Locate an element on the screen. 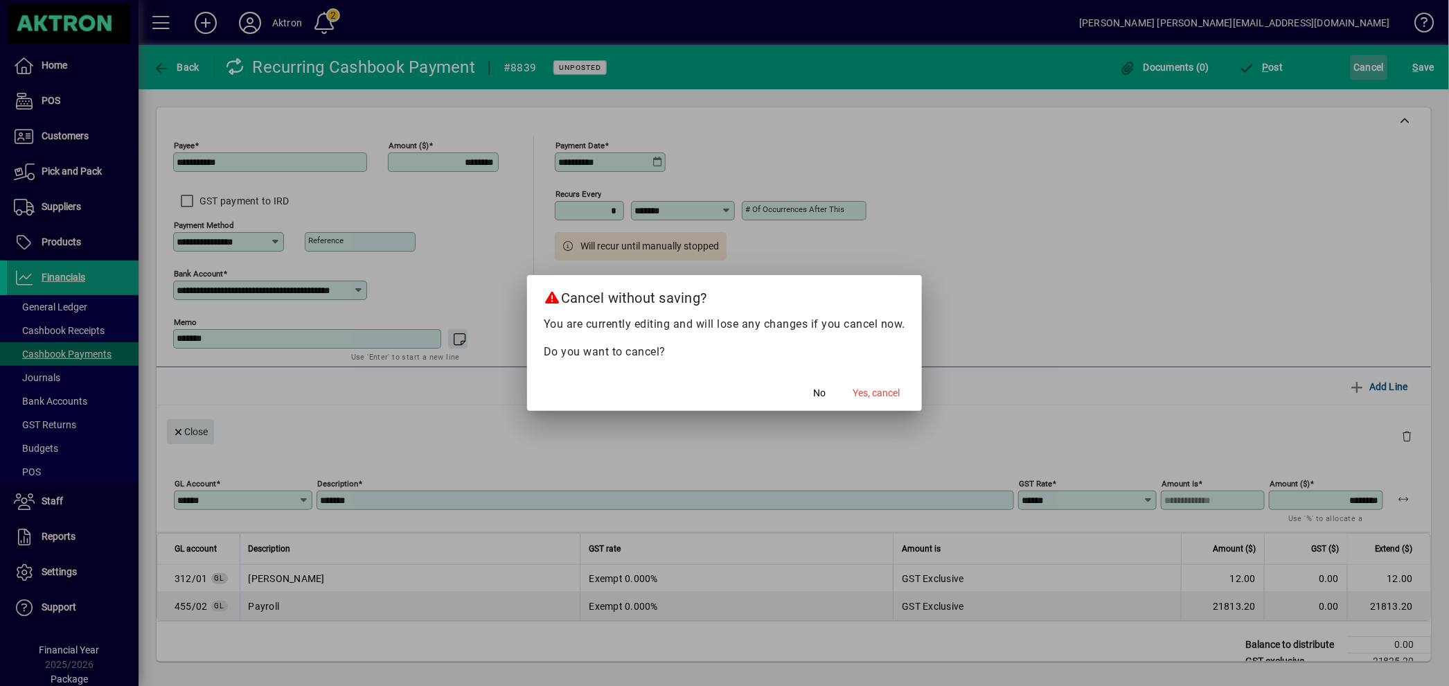 This screenshot has width=1449, height=686. button: No is located at coordinates (820, 393).